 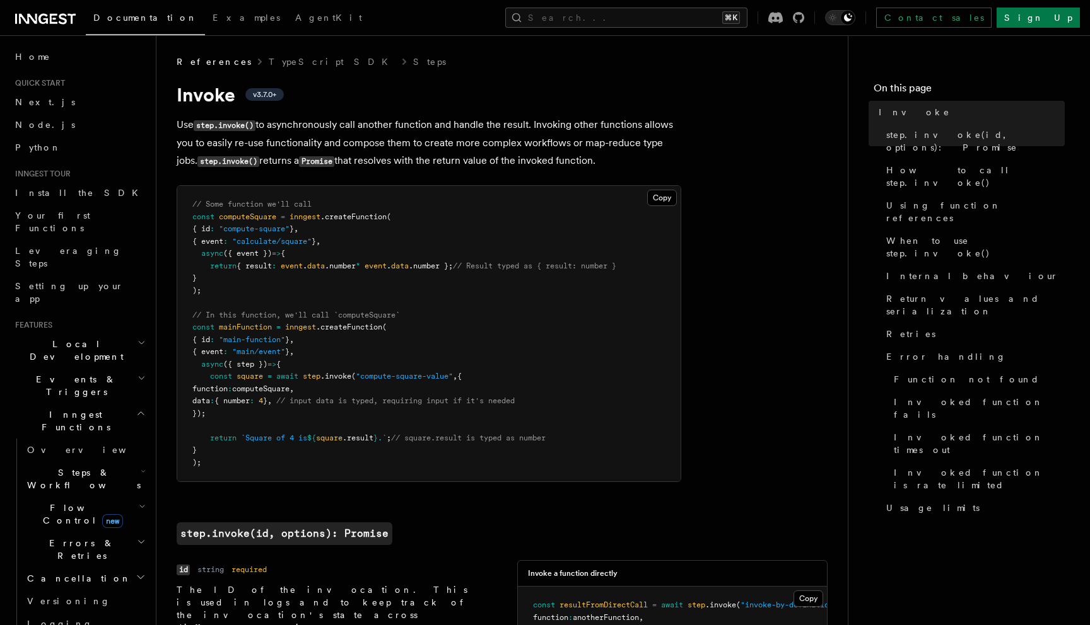 What do you see at coordinates (69, 602) in the screenshot?
I see `span: Versioning` at bounding box center [69, 602].